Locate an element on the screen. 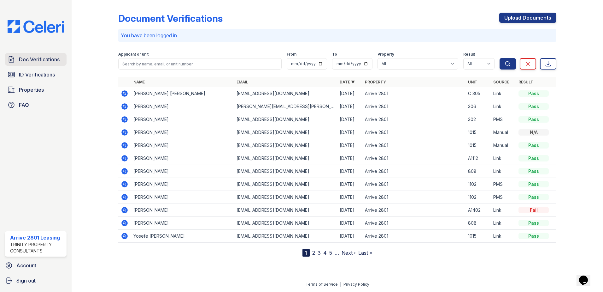 The height and width of the screenshot is (292, 603). div: 1 is located at coordinates (306, 252).